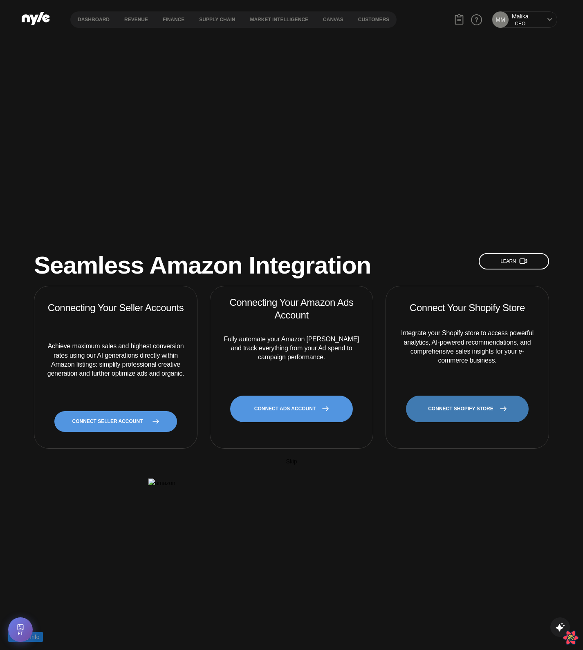  I want to click on img: amazon, so click(291, 483).